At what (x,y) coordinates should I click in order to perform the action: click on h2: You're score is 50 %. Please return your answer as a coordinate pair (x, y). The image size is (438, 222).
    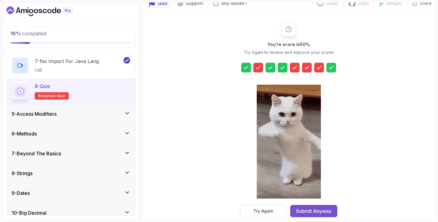
    Looking at the image, I should click on (289, 44).